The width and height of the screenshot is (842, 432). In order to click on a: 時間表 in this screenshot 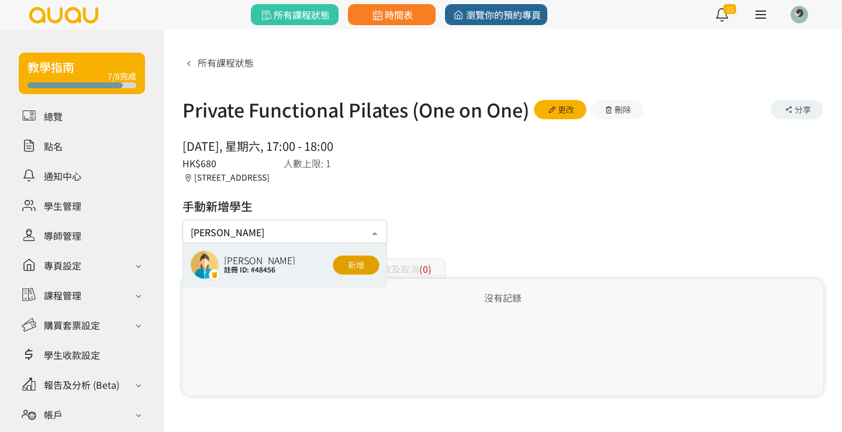, I will do `click(392, 15)`.